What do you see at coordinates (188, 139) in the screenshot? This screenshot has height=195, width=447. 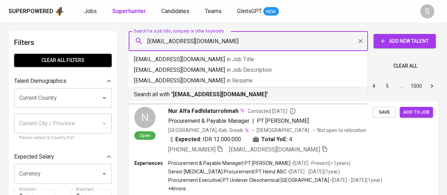 I see `b: Expected:` at bounding box center [188, 139].